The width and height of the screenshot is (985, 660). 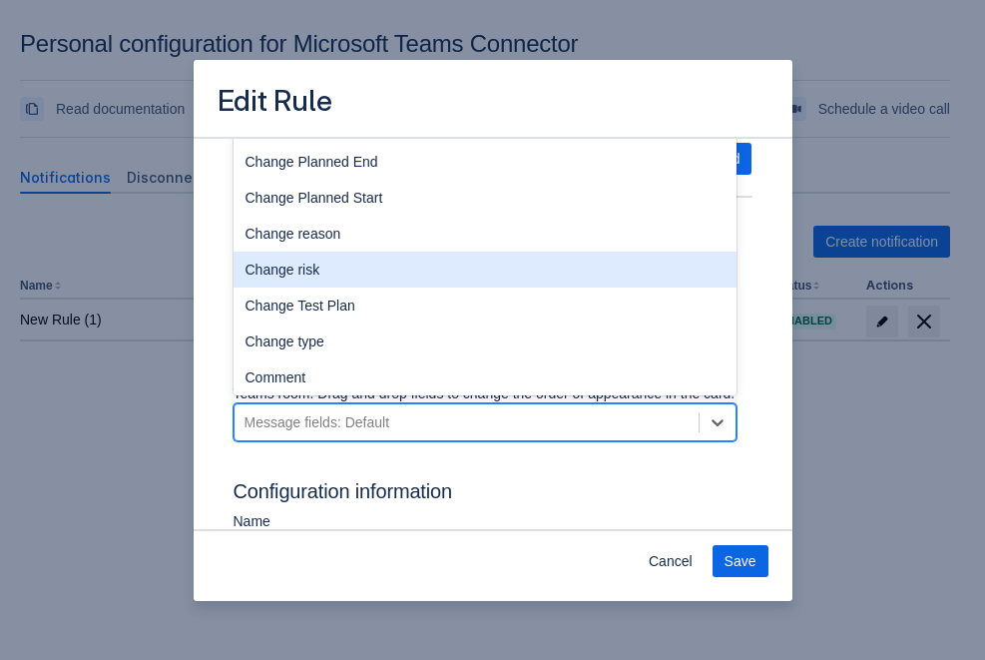 What do you see at coordinates (485, 198) in the screenshot?
I see `div: Change Planned Start` at bounding box center [485, 198].